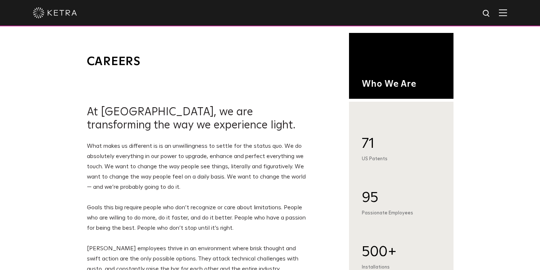 The image size is (540, 270). What do you see at coordinates (199, 167) in the screenshot?
I see `p: What makes us different is is an unwillingness to settle for the status quo. We do absolutely eve...` at bounding box center [199, 167].